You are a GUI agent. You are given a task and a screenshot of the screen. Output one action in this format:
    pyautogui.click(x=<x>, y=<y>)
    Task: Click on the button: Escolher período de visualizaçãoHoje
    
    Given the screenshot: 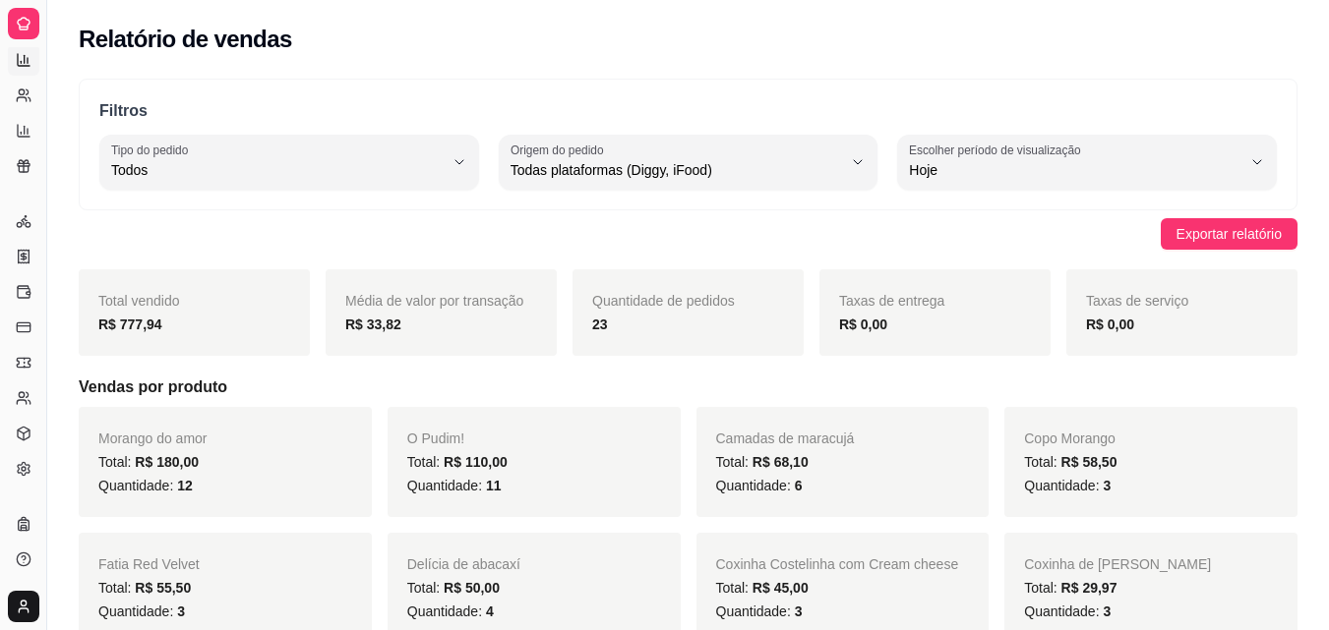 What is the action you would take?
    pyautogui.click(x=1087, y=162)
    